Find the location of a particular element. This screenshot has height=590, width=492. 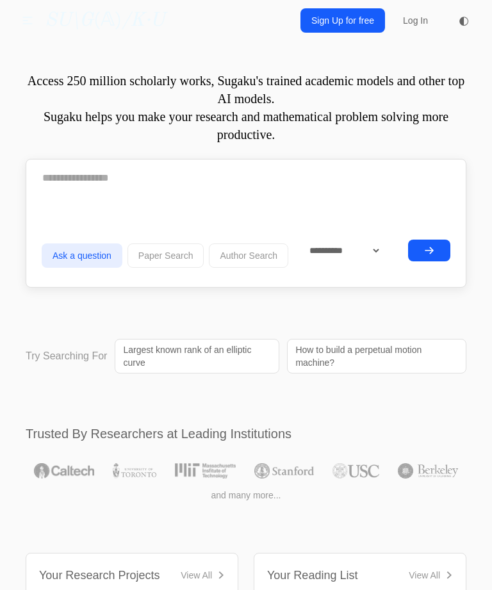

img: MIT is located at coordinates (205, 471).